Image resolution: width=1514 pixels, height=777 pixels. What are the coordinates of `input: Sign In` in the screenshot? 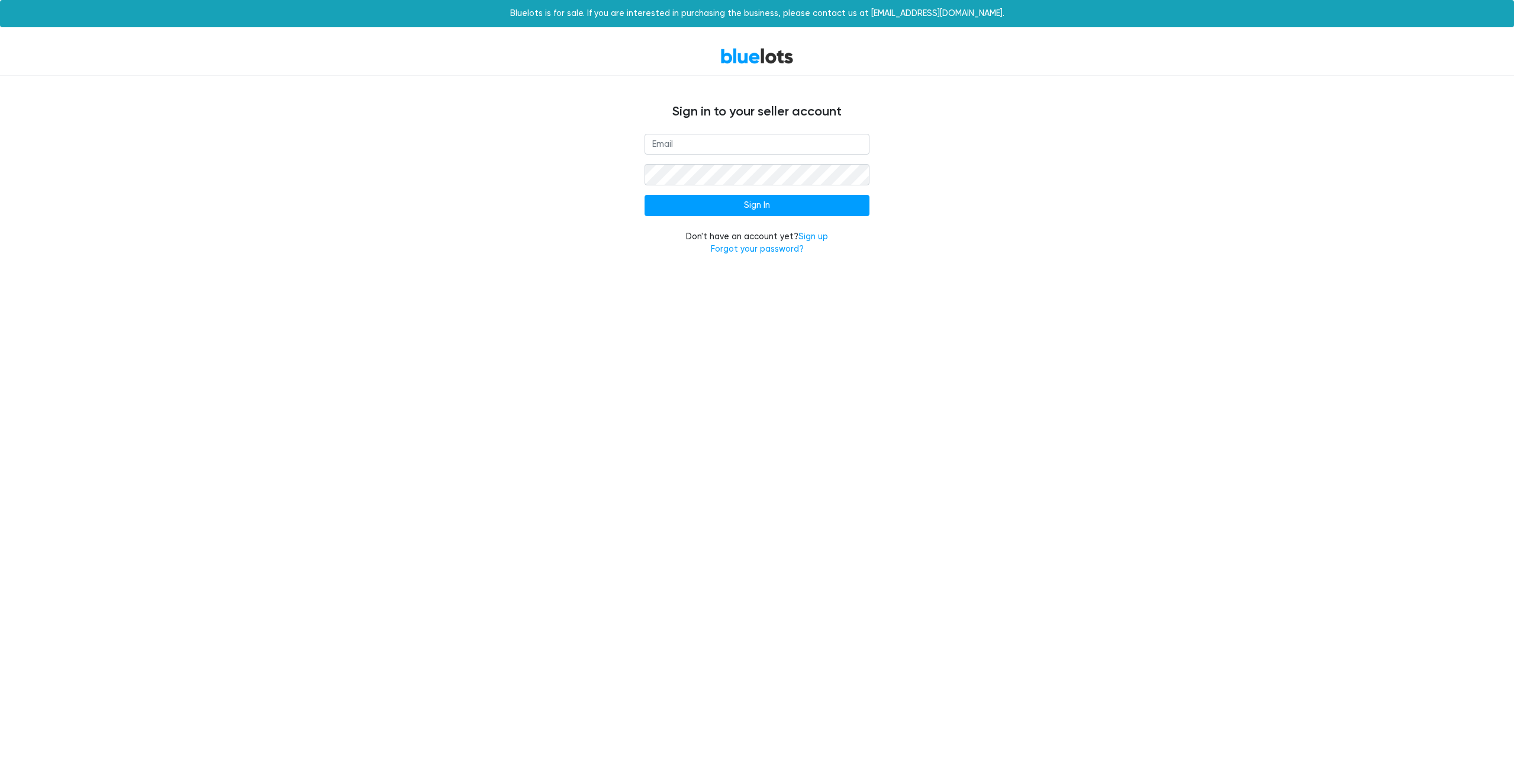 It's located at (757, 205).